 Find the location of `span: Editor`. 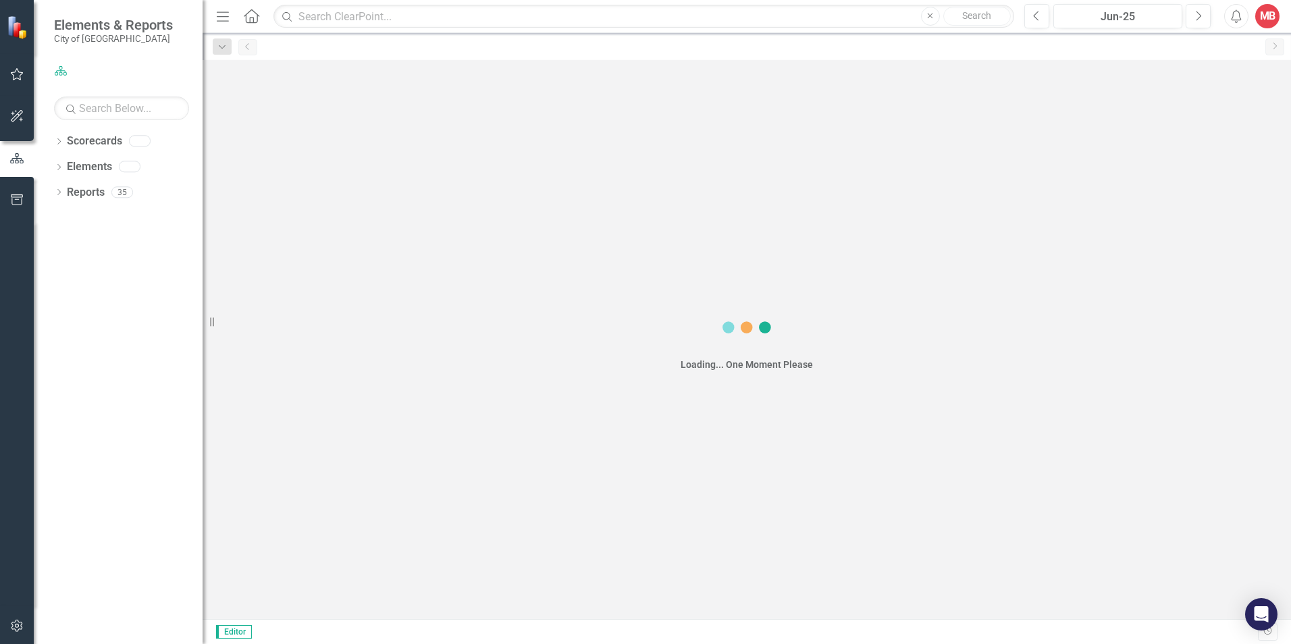

span: Editor is located at coordinates (234, 632).